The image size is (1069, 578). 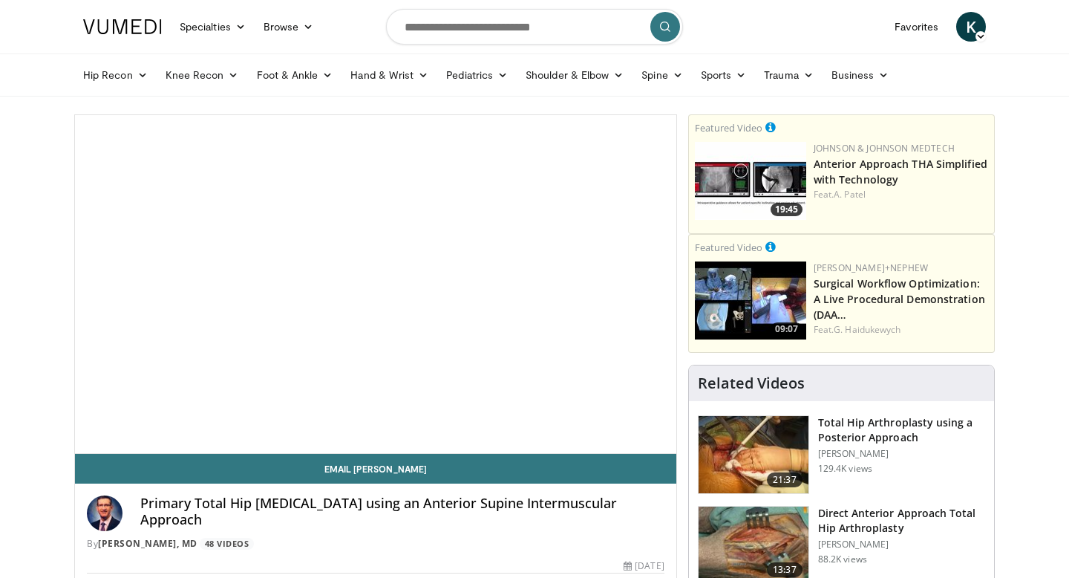 What do you see at coordinates (751, 300) in the screenshot?
I see `a: 09:07` at bounding box center [751, 300].